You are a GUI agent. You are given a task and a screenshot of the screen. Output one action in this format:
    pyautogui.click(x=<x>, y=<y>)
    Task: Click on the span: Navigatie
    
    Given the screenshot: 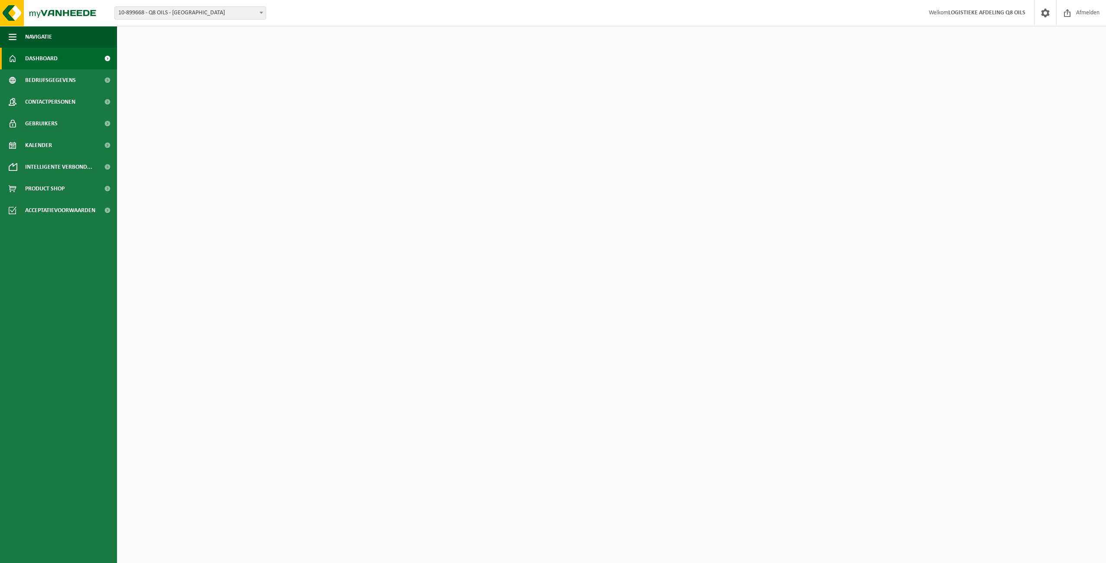 What is the action you would take?
    pyautogui.click(x=39, y=37)
    